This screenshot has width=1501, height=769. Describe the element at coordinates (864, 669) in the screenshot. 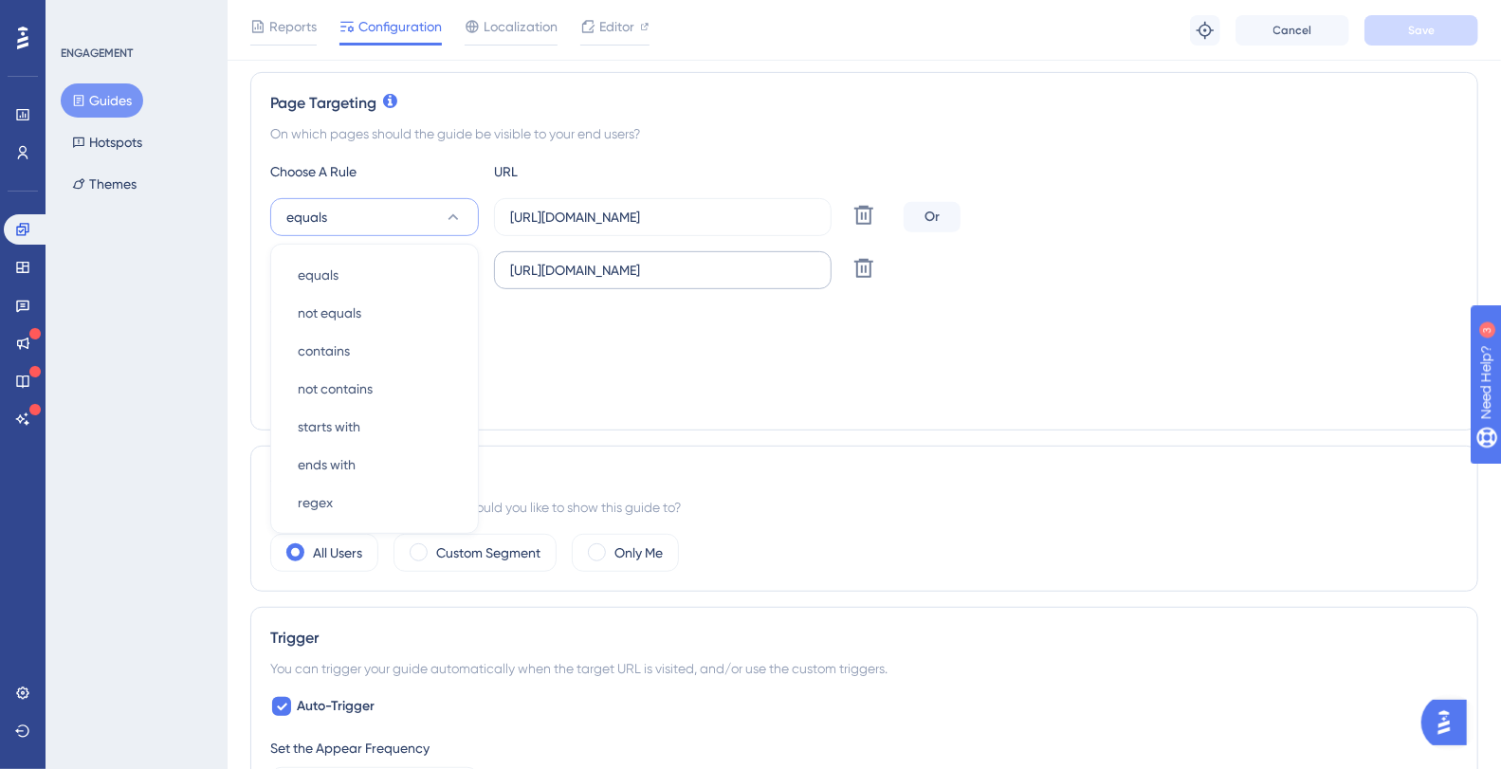

I see `div: You can trigger your guide automatically when the target URL is visited, and/or use the custom tr...` at that location.